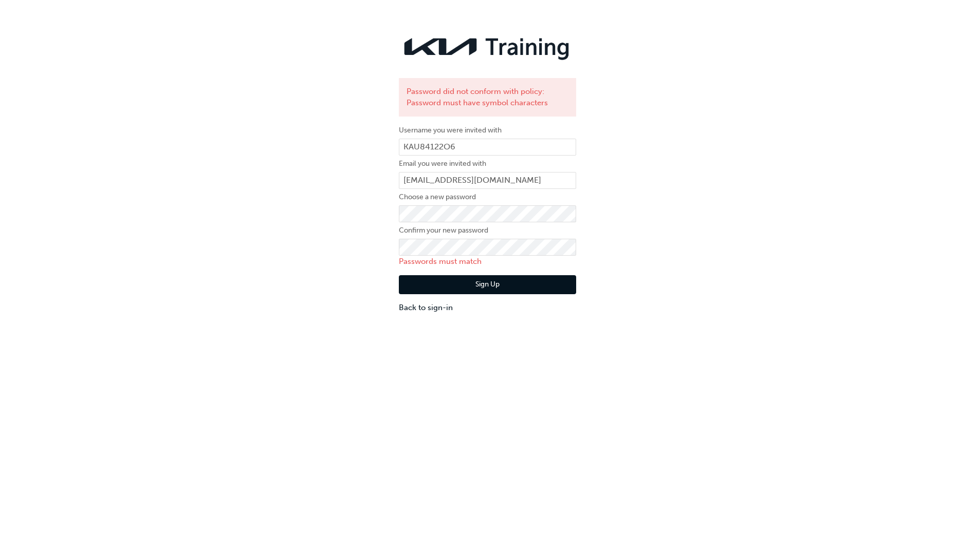  Describe the element at coordinates (487, 308) in the screenshot. I see `a: Back to sign-in` at that location.